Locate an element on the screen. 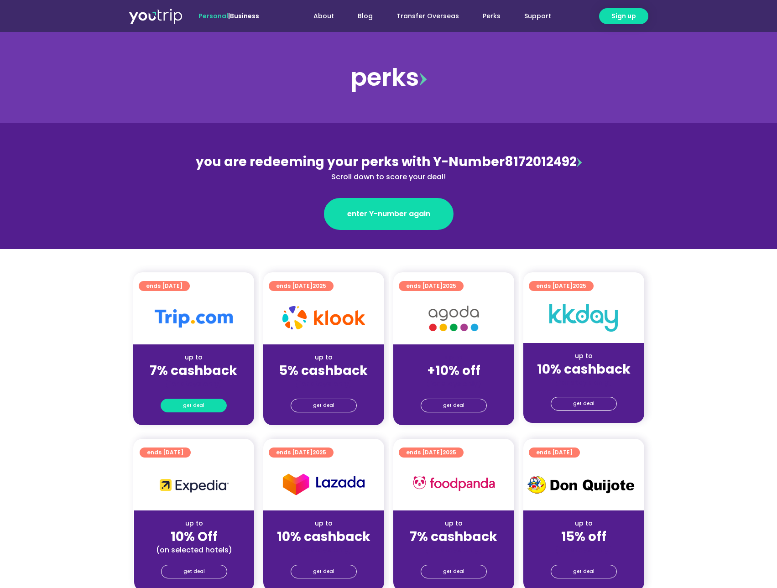 The height and width of the screenshot is (588, 777). span: Personal is located at coordinates (213, 16).